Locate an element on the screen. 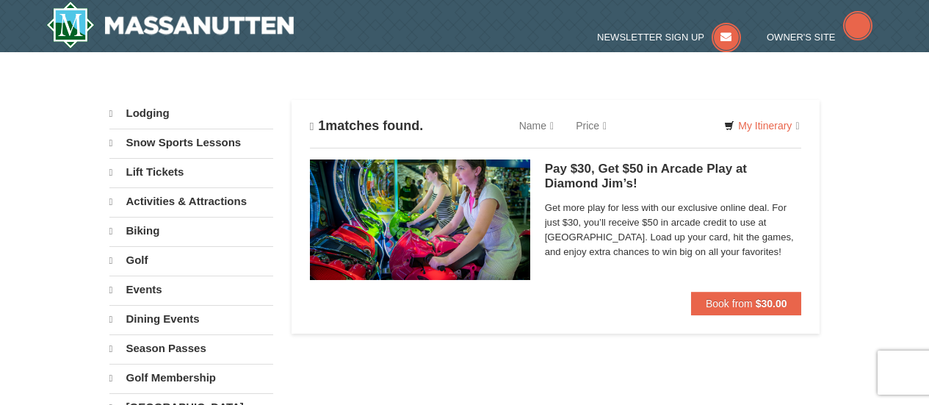 The width and height of the screenshot is (929, 405). a: Golf is located at coordinates (191, 260).